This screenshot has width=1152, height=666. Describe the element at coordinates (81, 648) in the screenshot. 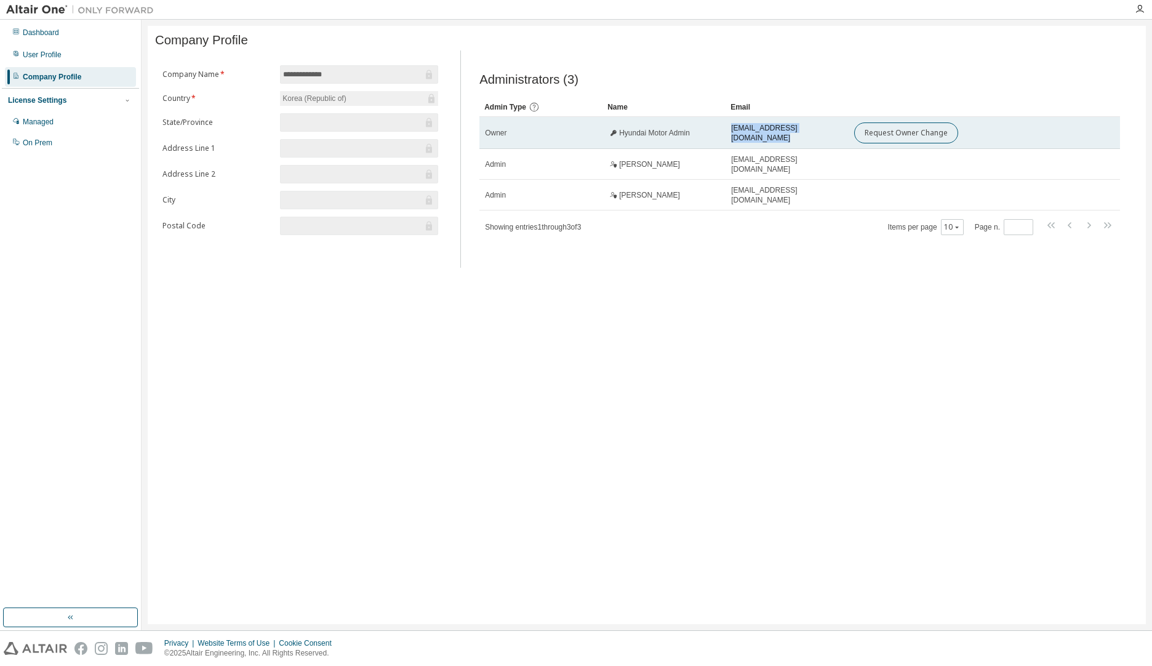

I see `img: facebook.svg` at that location.